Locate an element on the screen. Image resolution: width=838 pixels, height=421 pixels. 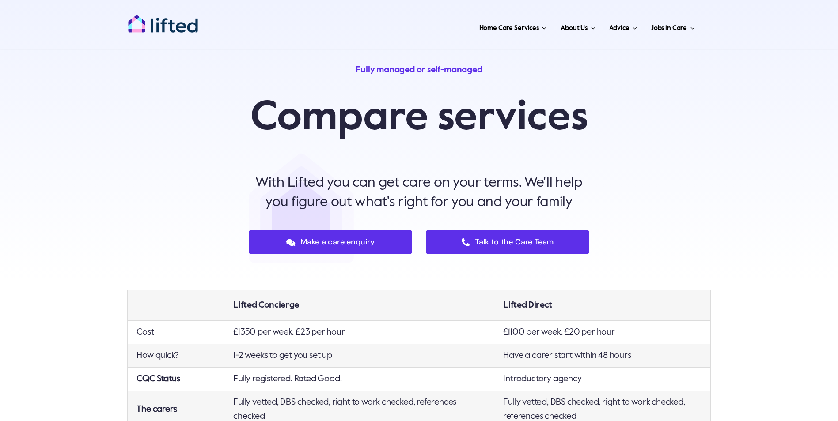
td: £1350 per week, £23 per hour is located at coordinates (359, 333).